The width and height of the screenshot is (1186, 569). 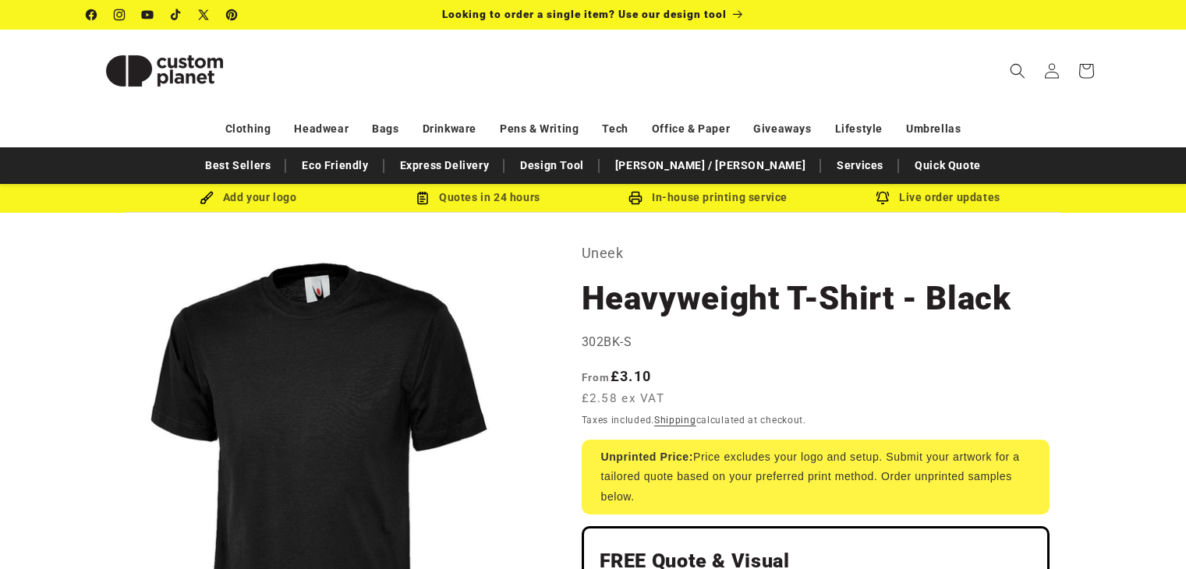 I want to click on div: Live order updates, so click(x=938, y=197).